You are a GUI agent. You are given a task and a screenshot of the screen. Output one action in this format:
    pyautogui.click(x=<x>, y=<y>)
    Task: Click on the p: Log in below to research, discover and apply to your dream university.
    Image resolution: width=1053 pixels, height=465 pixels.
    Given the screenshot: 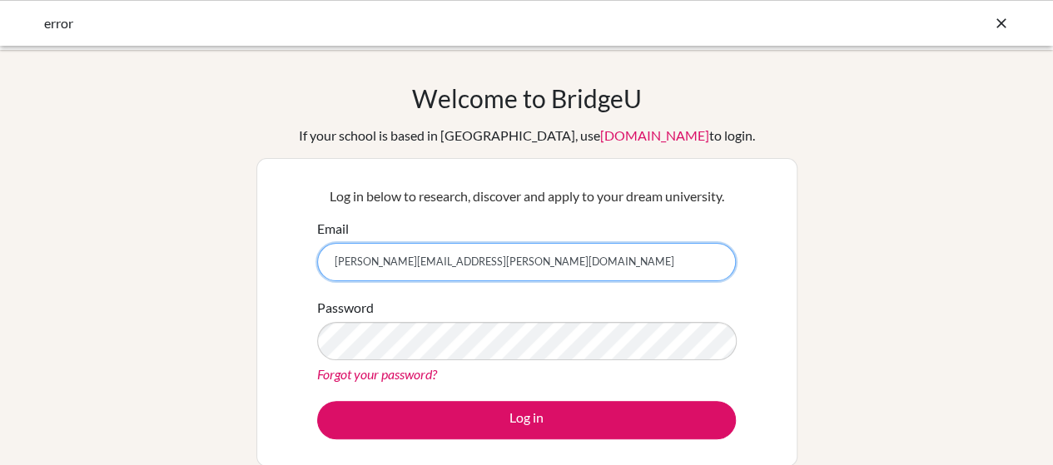 What is the action you would take?
    pyautogui.click(x=526, y=196)
    